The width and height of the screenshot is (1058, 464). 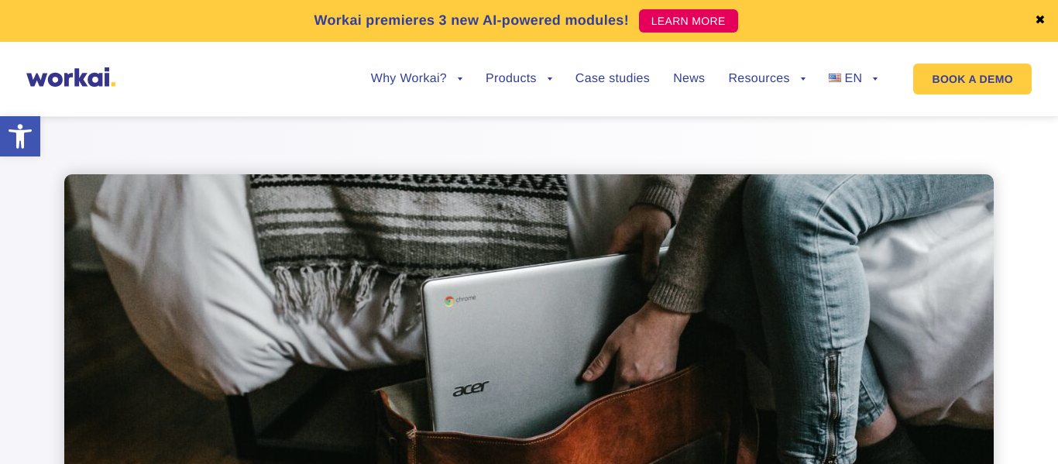 I want to click on a: LEARN MORE, so click(x=689, y=21).